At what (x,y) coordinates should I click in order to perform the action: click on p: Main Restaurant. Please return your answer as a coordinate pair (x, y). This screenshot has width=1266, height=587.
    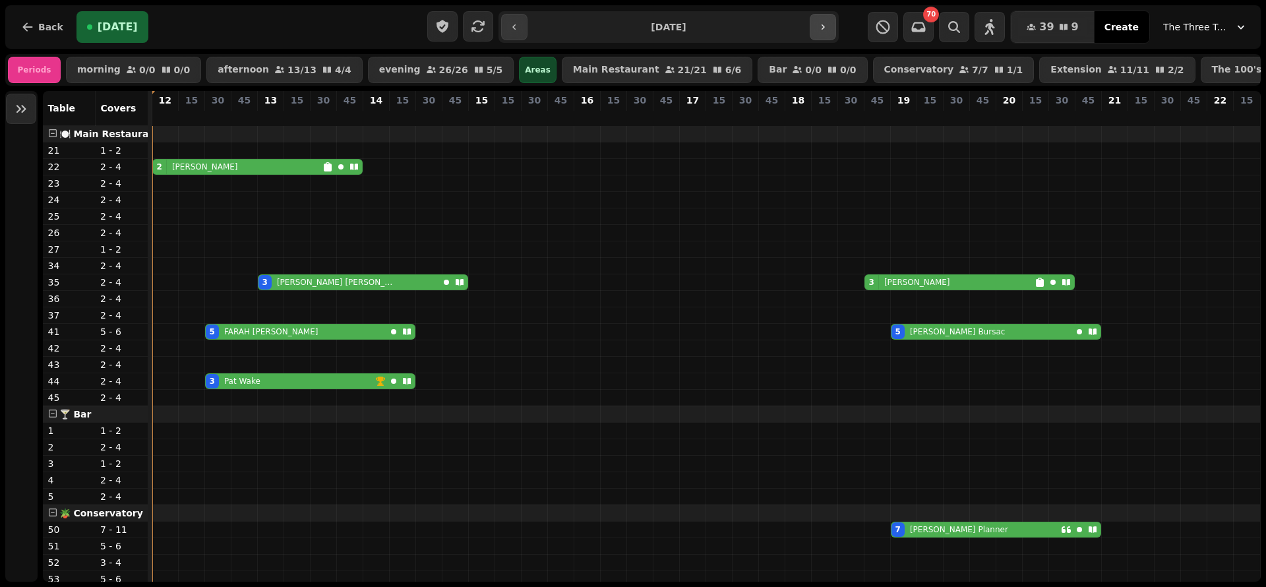
    Looking at the image, I should click on (616, 70).